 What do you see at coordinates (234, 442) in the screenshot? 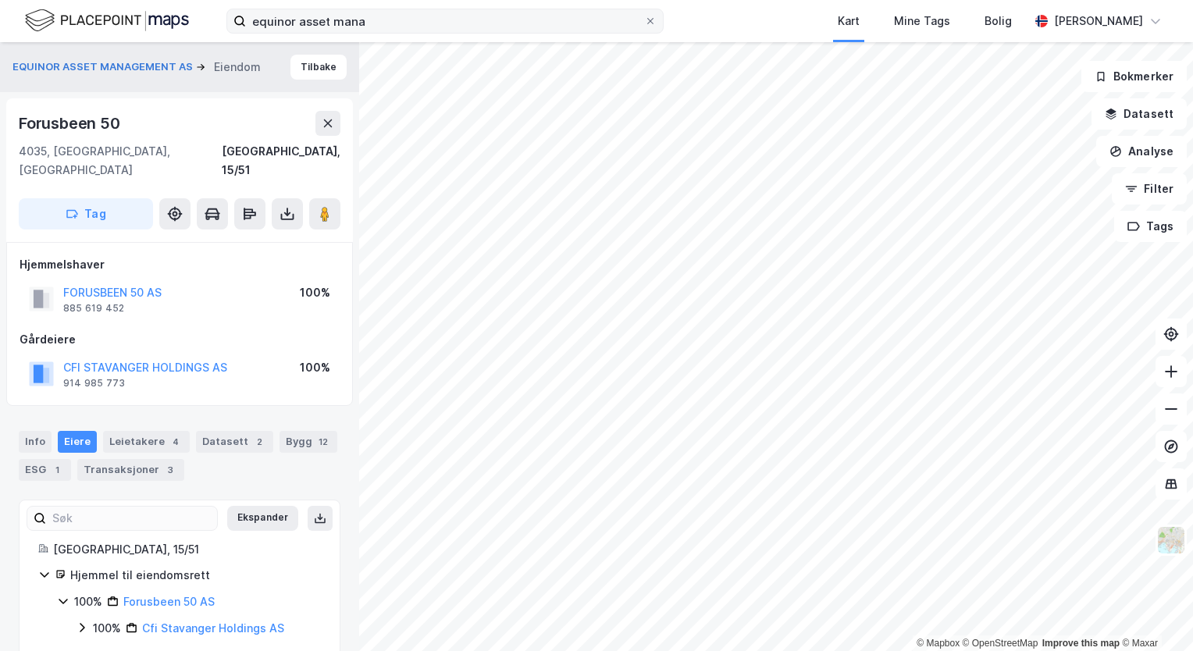
I see `div: Datasett` at bounding box center [234, 442].